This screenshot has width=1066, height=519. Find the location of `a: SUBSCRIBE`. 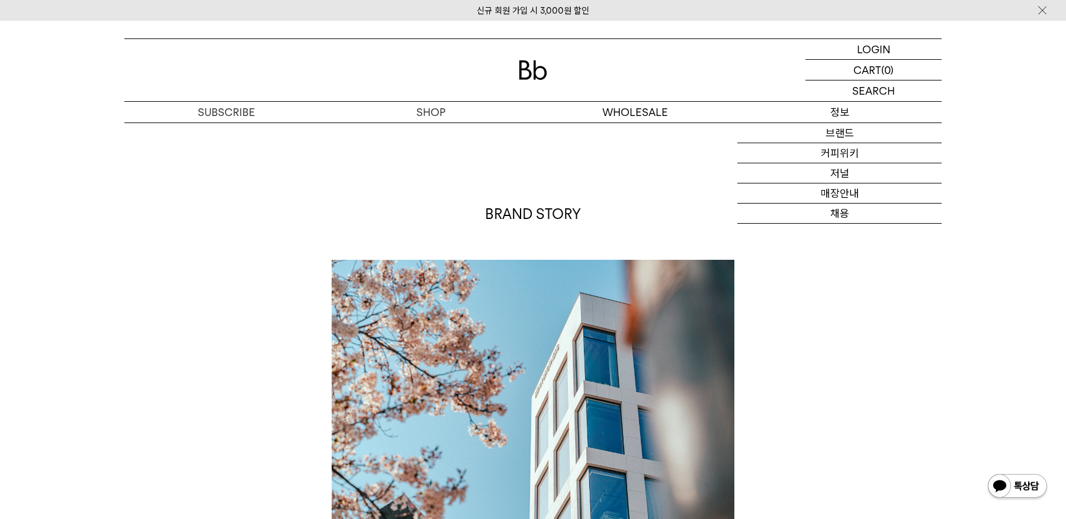

a: SUBSCRIBE is located at coordinates (226, 112).